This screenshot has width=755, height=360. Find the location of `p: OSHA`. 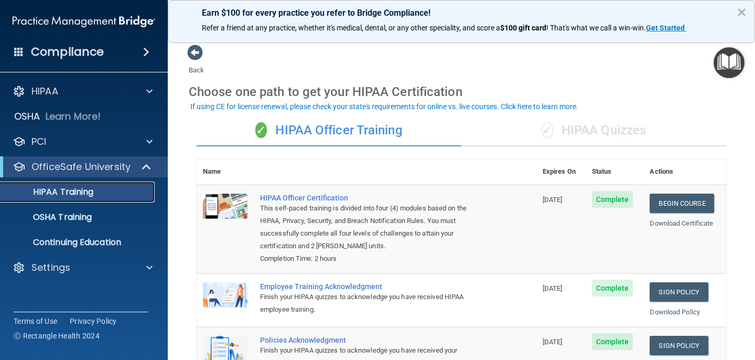

p: OSHA is located at coordinates (27, 116).